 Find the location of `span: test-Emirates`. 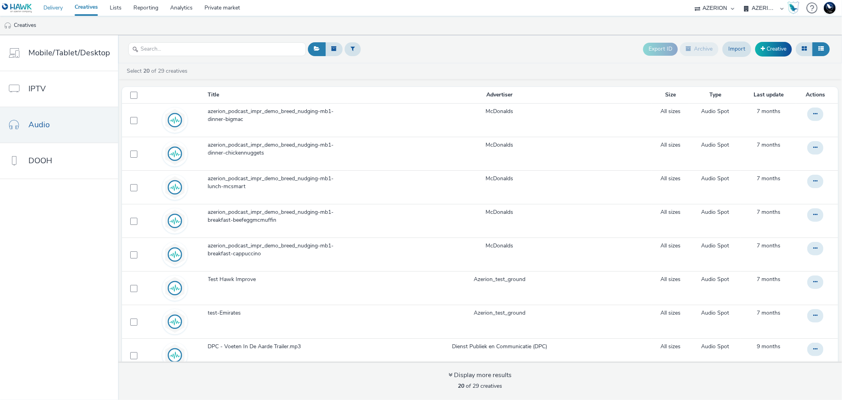

span: test-Emirates is located at coordinates (226, 313).